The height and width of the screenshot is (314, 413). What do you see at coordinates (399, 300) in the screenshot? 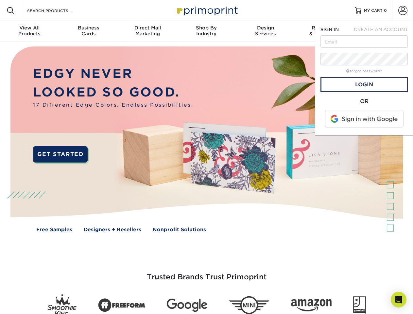
I see `div: Open Intercom Messenger` at bounding box center [399, 300].